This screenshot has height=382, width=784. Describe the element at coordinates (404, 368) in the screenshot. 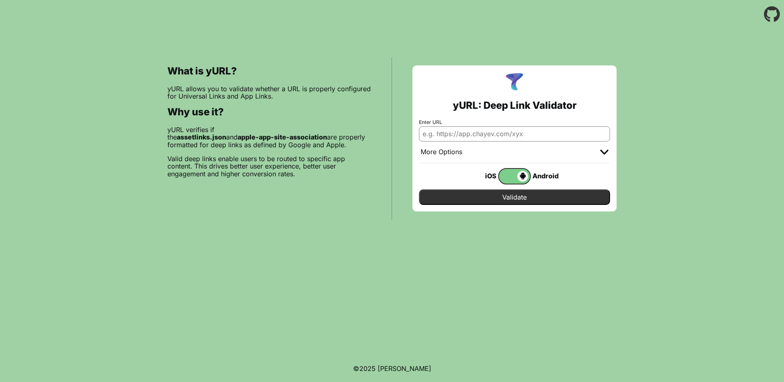

I see `a: Michael Ibragimchayev's Personal Site` at that location.